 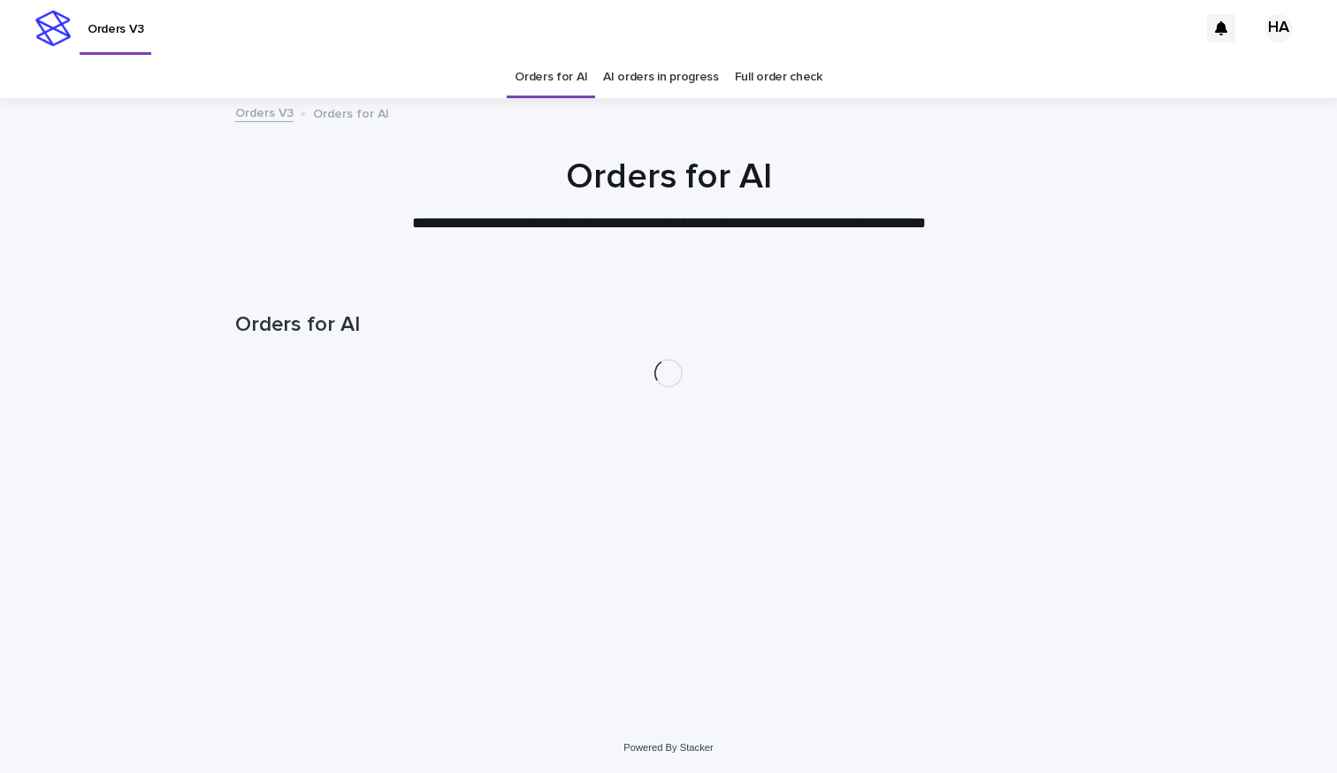 I want to click on img: stacker-logo-s-only.png, so click(x=53, y=28).